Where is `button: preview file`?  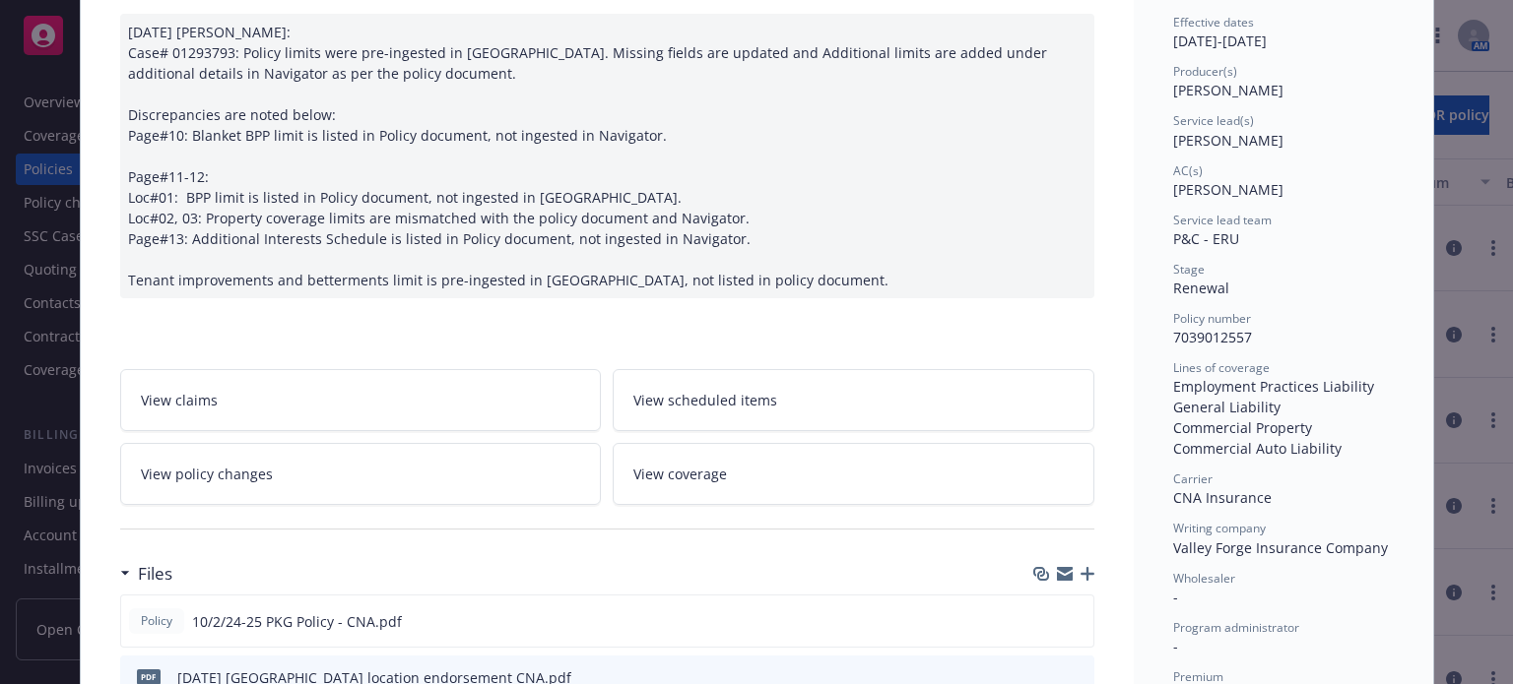 button: preview file is located at coordinates (1076, 621).